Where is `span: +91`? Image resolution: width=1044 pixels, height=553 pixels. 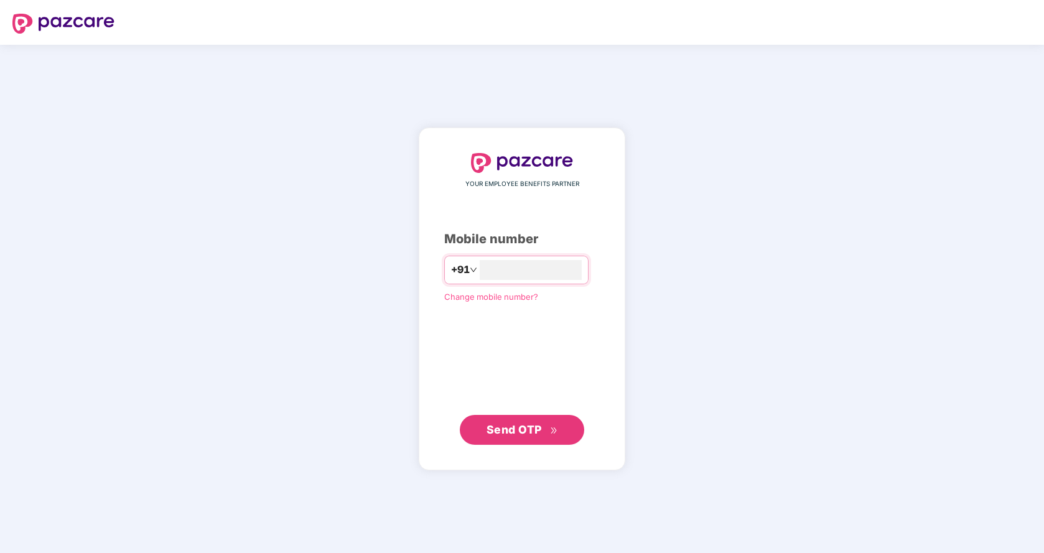 span: +91 is located at coordinates (460, 269).